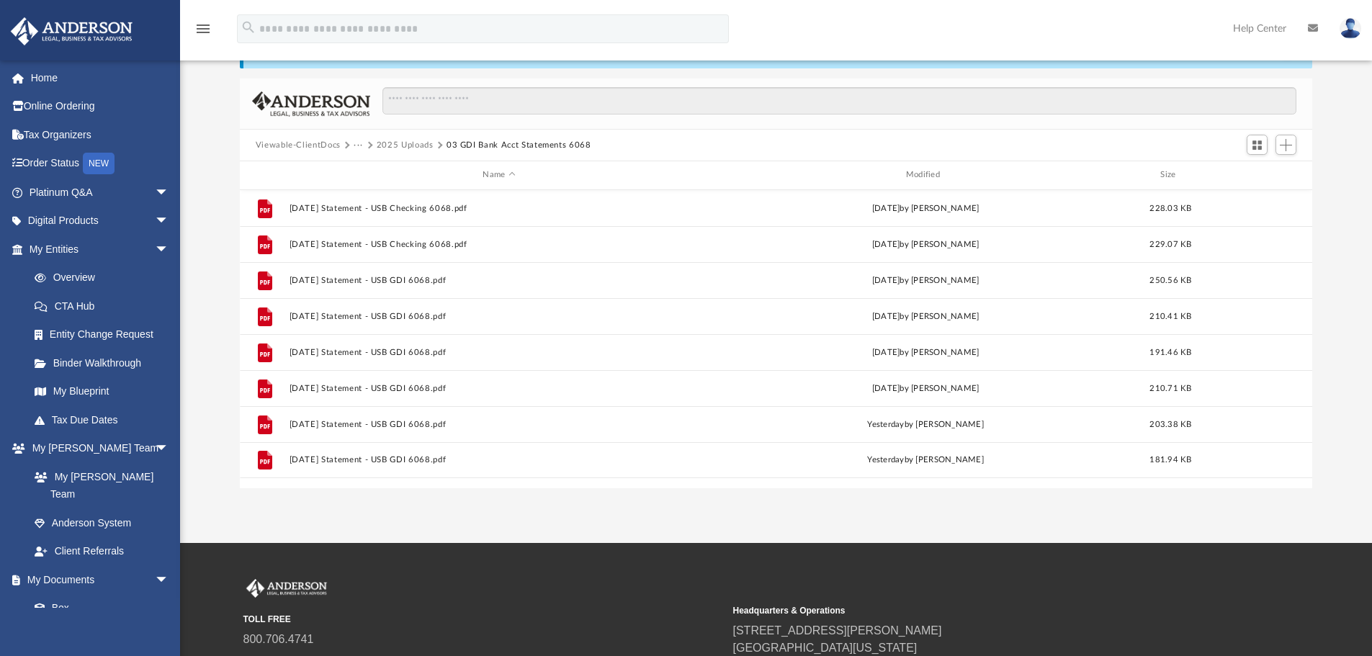 The height and width of the screenshot is (656, 1372). What do you see at coordinates (1286, 145) in the screenshot?
I see `button: Add` at bounding box center [1286, 145].